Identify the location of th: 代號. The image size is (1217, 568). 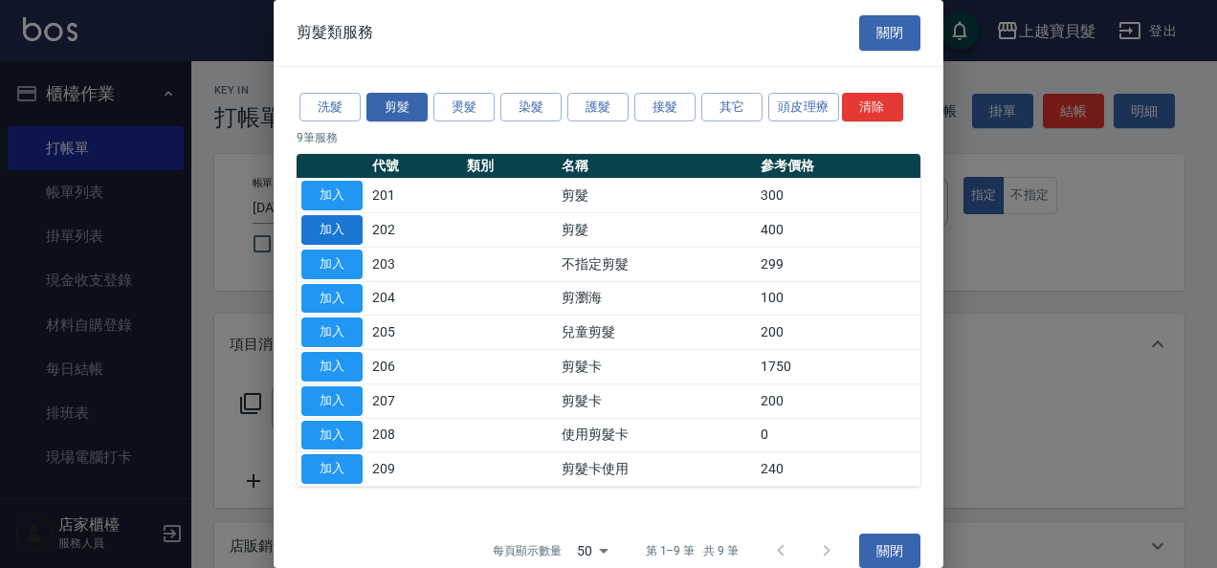
(414, 166).